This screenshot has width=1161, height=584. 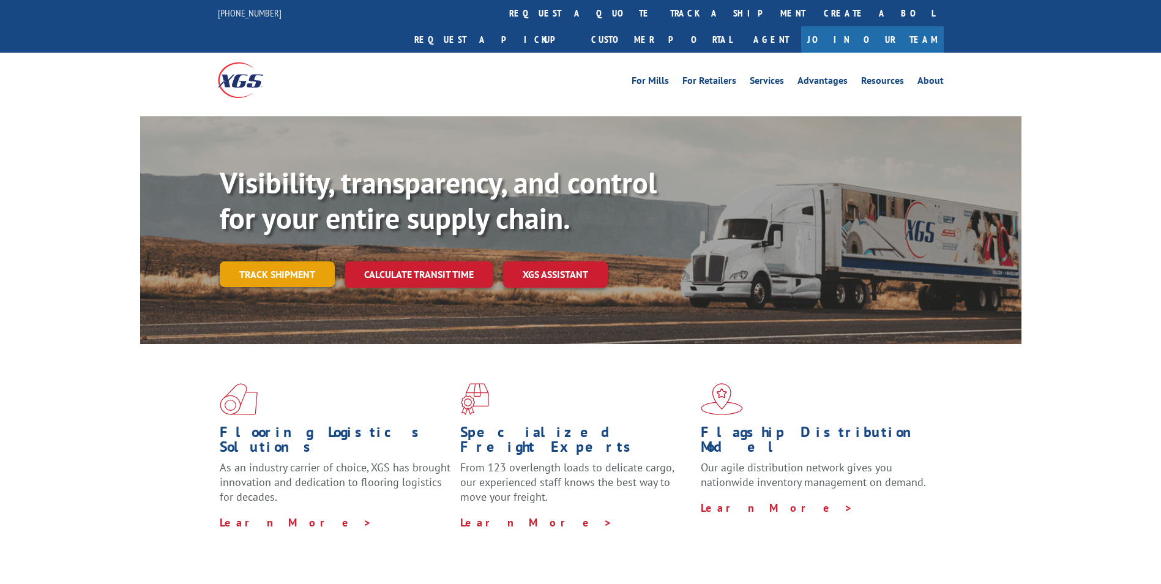 I want to click on a: Request a pickup, so click(x=493, y=39).